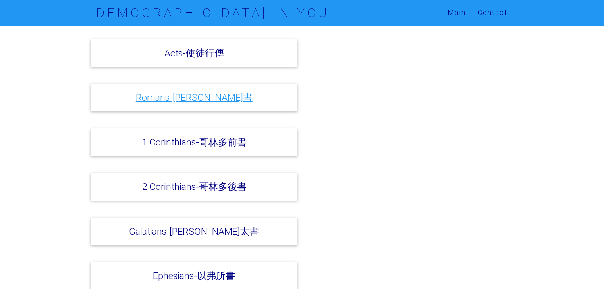 Image resolution: width=604 pixels, height=289 pixels. Describe the element at coordinates (194, 276) in the screenshot. I see `a: Ephesians-以弗所書` at that location.